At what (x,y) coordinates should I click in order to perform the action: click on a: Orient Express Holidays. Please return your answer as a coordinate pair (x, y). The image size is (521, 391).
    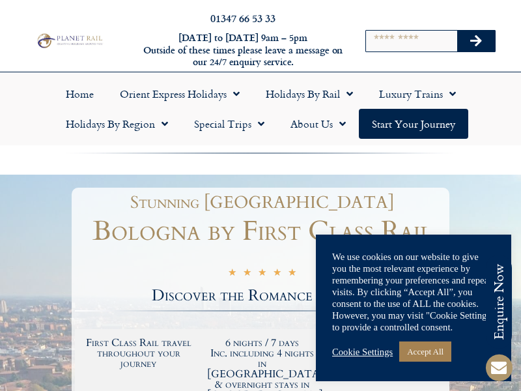
    Looking at the image, I should click on (180, 94).